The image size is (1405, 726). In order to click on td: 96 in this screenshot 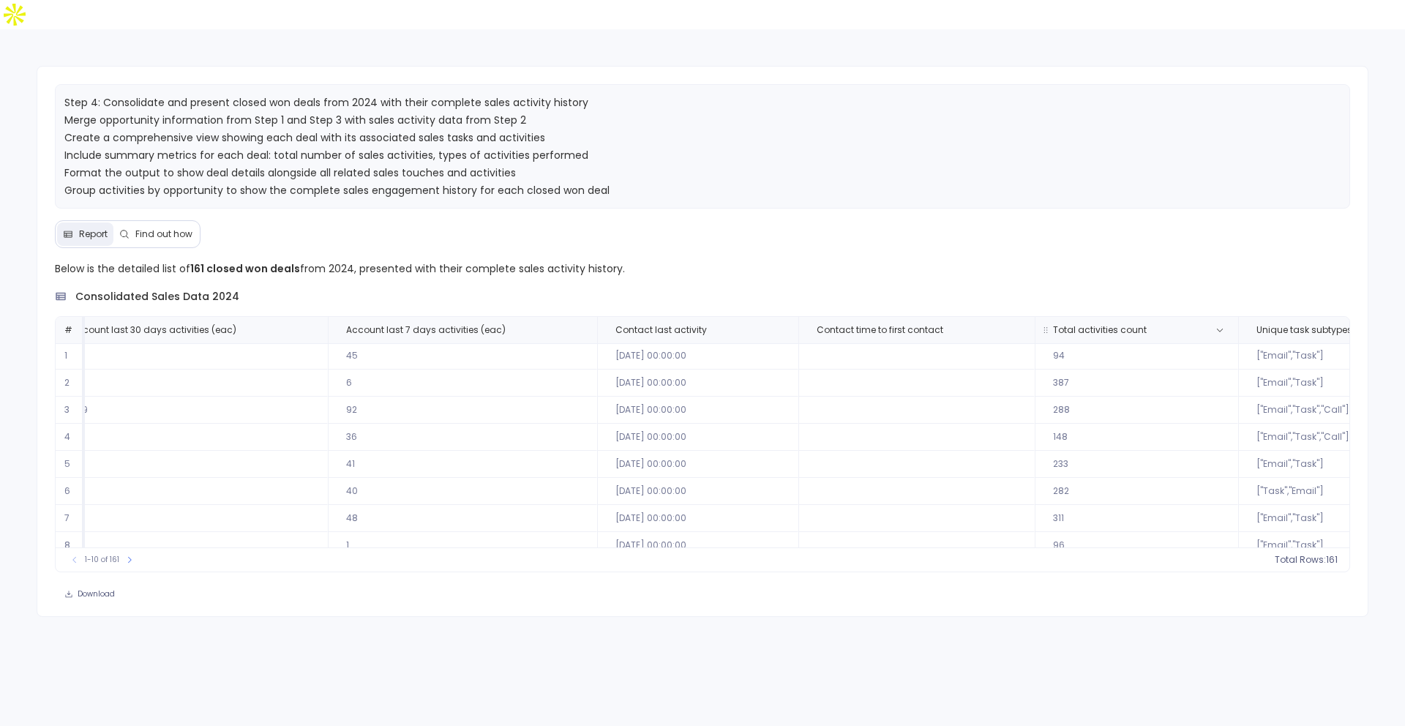, I will do `click(1136, 545)`.